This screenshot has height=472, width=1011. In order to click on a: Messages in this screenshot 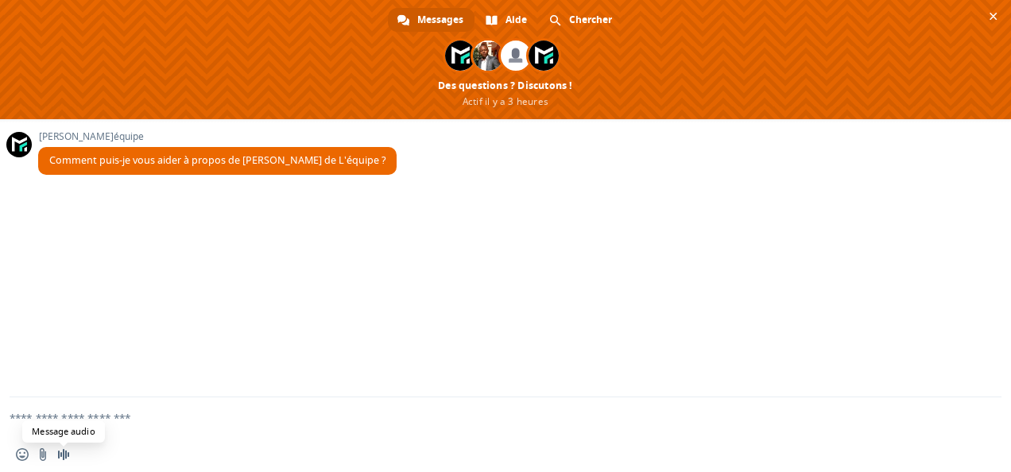, I will do `click(431, 20)`.